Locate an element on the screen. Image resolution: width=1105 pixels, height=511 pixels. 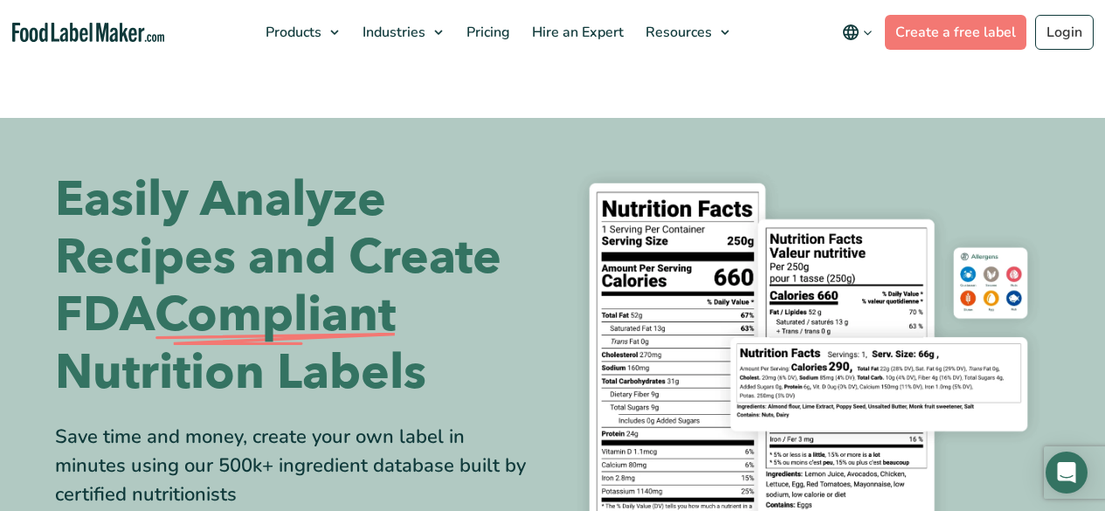
span: Products is located at coordinates (292, 32).